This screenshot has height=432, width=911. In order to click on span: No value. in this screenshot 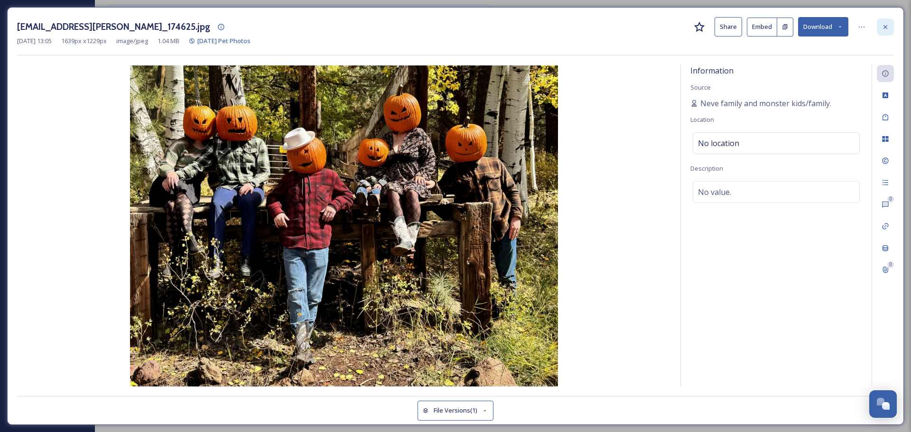, I will do `click(714, 192)`.